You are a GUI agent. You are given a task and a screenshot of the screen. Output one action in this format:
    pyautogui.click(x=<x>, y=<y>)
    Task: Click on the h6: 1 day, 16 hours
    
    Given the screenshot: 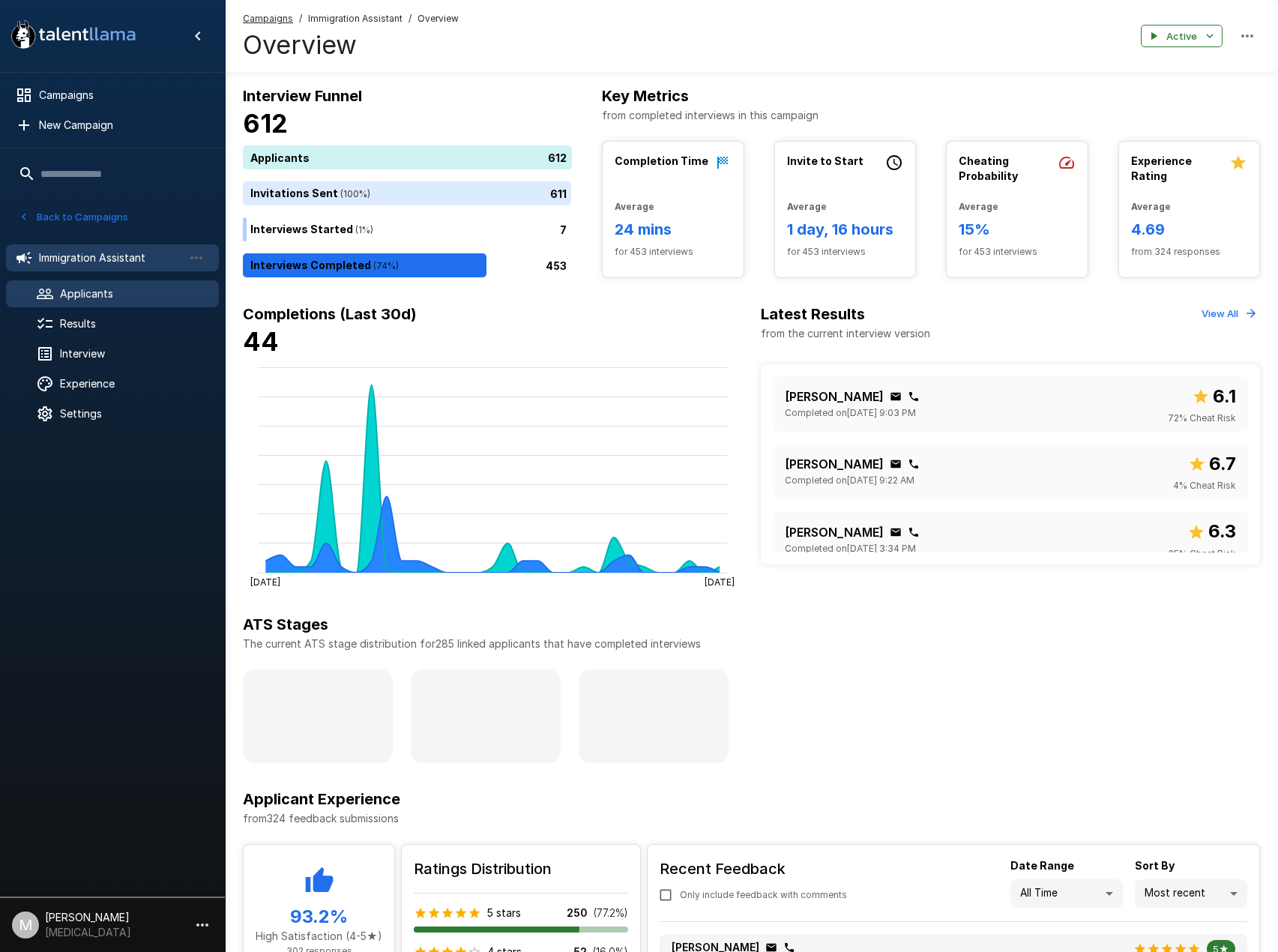 What is the action you would take?
    pyautogui.click(x=845, y=229)
    